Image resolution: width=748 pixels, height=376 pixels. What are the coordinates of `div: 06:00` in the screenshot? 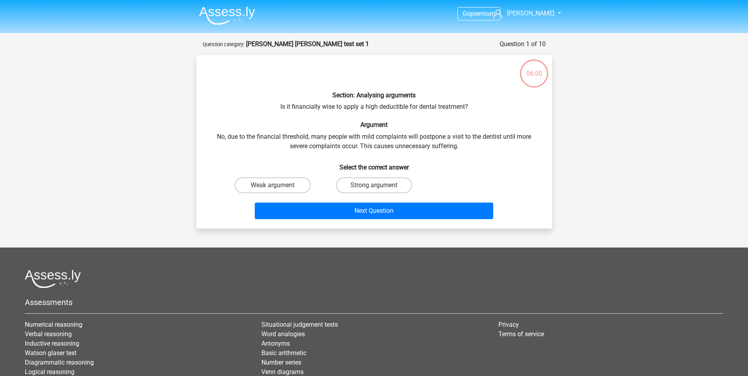 It's located at (534, 69).